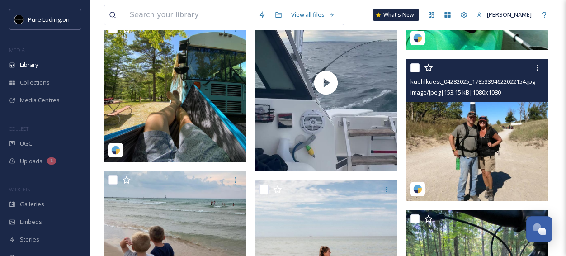 This screenshot has height=256, width=566. What do you see at coordinates (19, 19) in the screenshot?
I see `img: pureludingtonF-2.png` at bounding box center [19, 19].